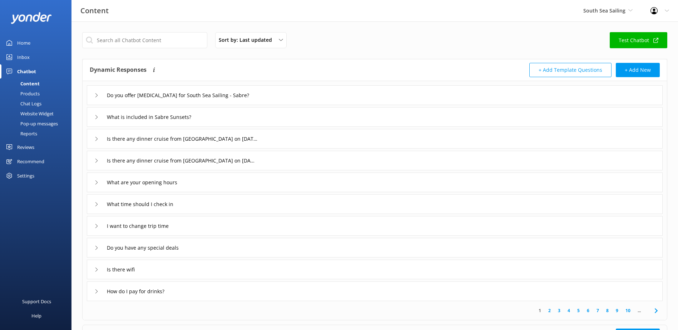 This screenshot has width=678, height=330. What do you see at coordinates (616, 310) in the screenshot?
I see `a: 9` at bounding box center [616, 310].